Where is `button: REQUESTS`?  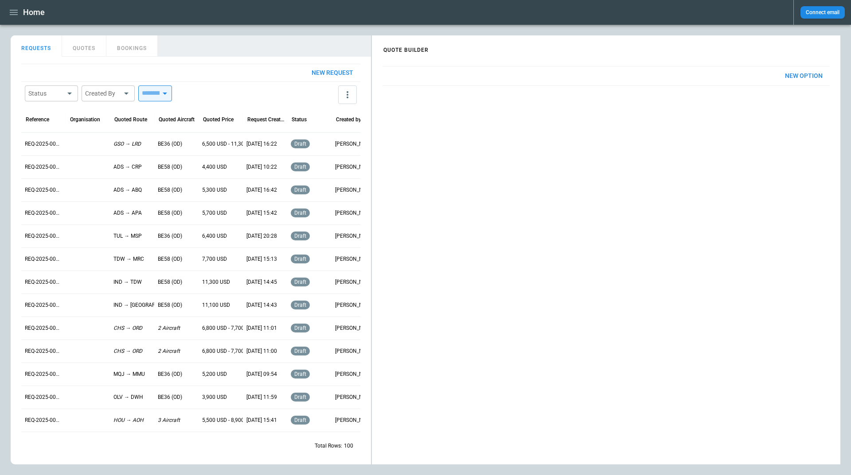
button: REQUESTS is located at coordinates (36, 46).